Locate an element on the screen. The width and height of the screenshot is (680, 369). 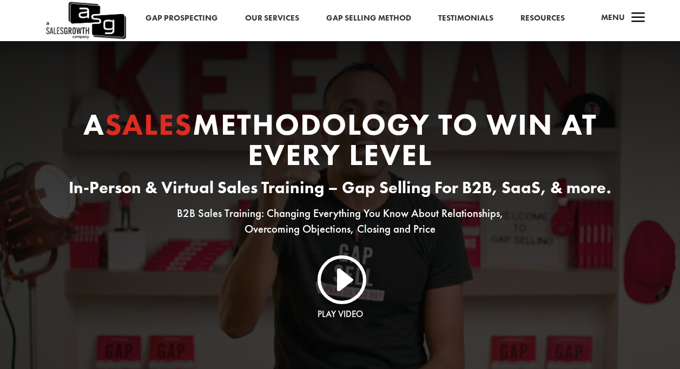
a: Testimonials is located at coordinates (466, 18).